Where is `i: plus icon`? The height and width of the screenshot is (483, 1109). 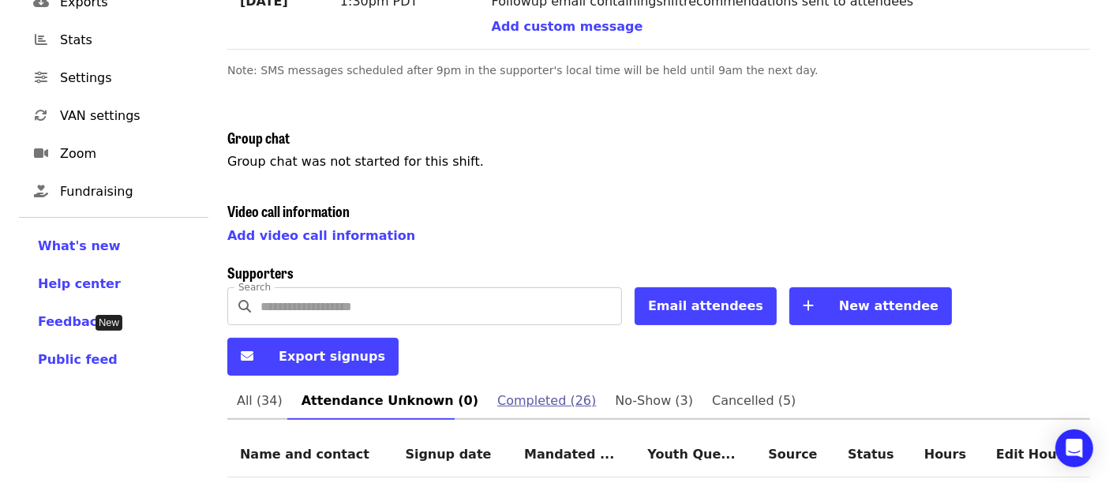 i: plus icon is located at coordinates (808, 305).